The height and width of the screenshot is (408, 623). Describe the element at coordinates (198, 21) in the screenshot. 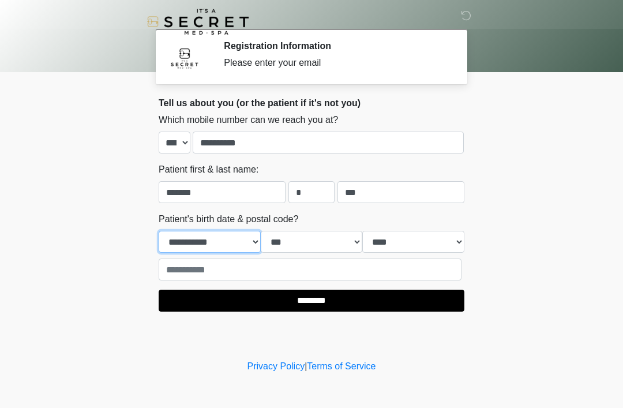

I see `img: It's A Secret Med Spa Logo` at that location.